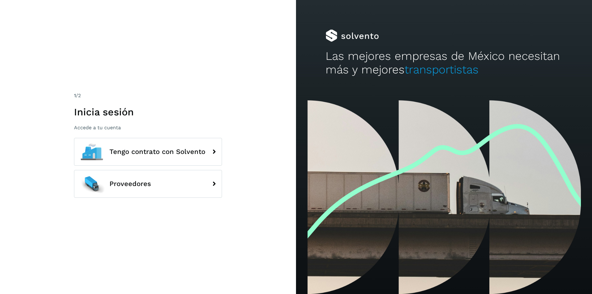 The image size is (592, 294). Describe the element at coordinates (148, 112) in the screenshot. I see `h1: Inicia sesión` at that location.